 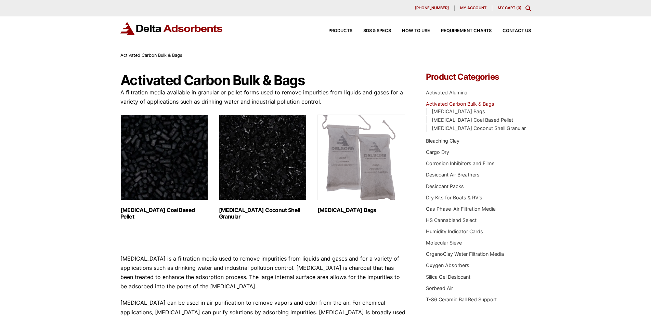 I want to click on h1: Activated Carbon Bulk & Bags, so click(x=263, y=80).